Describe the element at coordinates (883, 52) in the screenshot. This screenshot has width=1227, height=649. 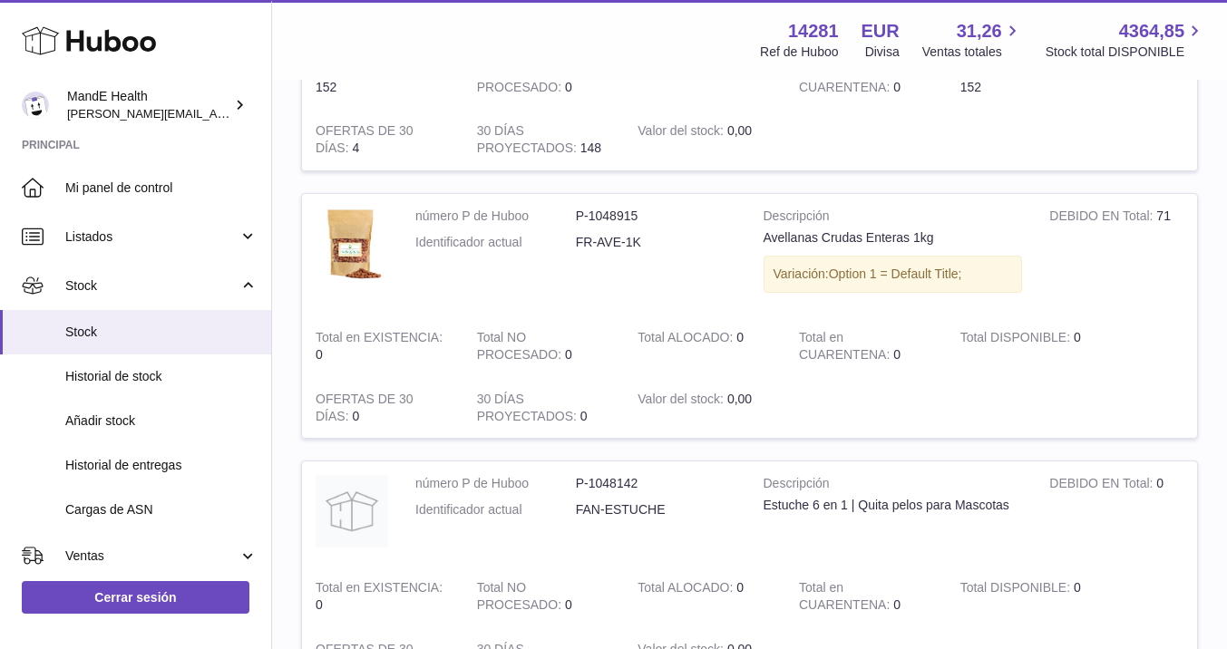
I see `div: Divisa` at that location.